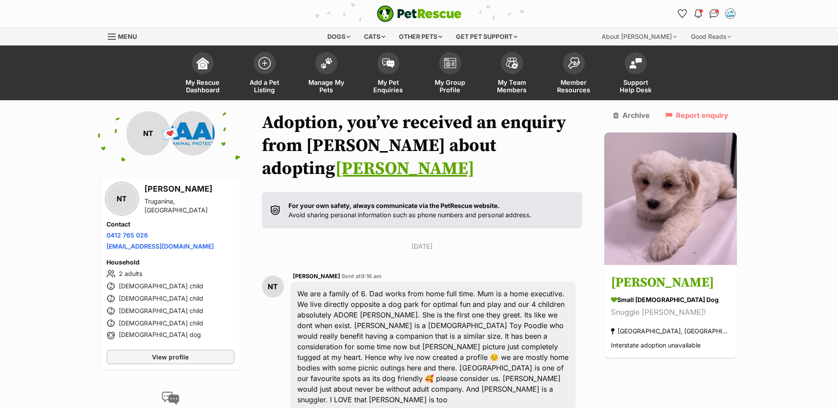 The image size is (838, 408). What do you see at coordinates (388, 63) in the screenshot?
I see `img: pet-enquiries-icon-7e3ad2cf08bfb03b45e93fb7055b45f3efa6380592205ae92323e6603595dc1f.svg` at bounding box center [388, 63].